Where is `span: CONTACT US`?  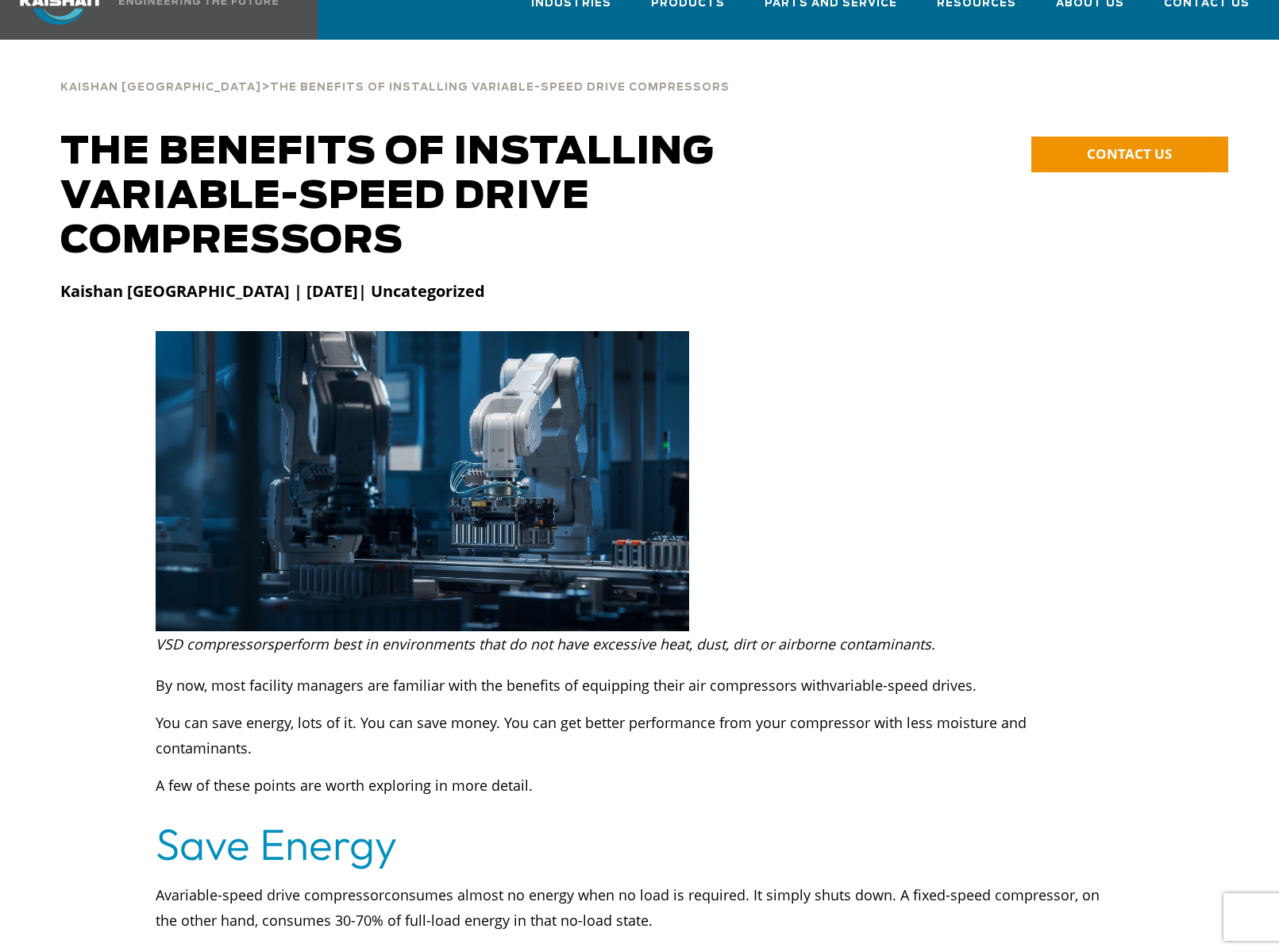 span: CONTACT US is located at coordinates (1129, 153).